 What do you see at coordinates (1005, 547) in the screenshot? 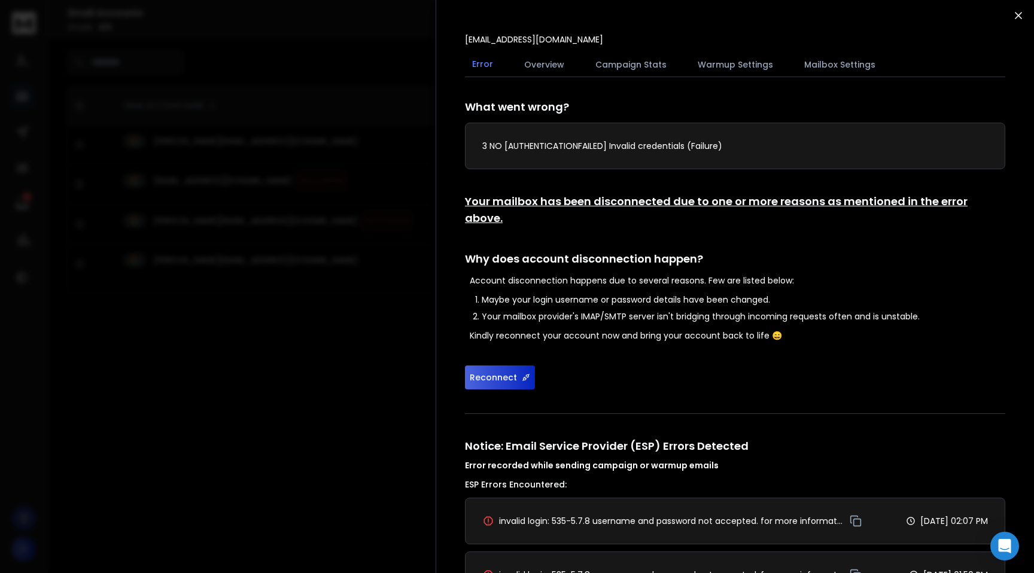
I see `div: Open Intercom Messenger` at bounding box center [1005, 547].